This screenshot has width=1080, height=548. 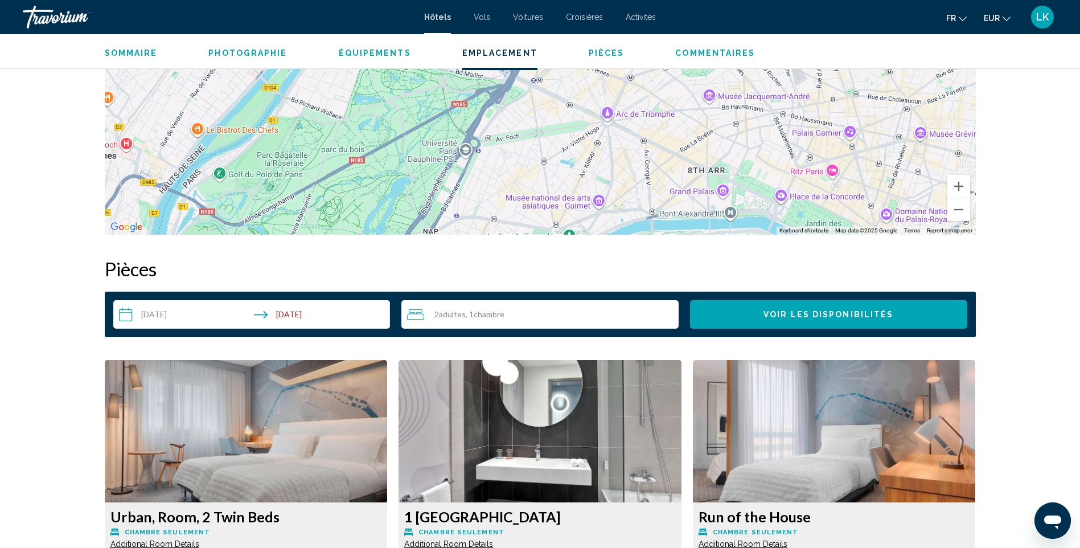 I want to click on a: Travorium, so click(x=217, y=17).